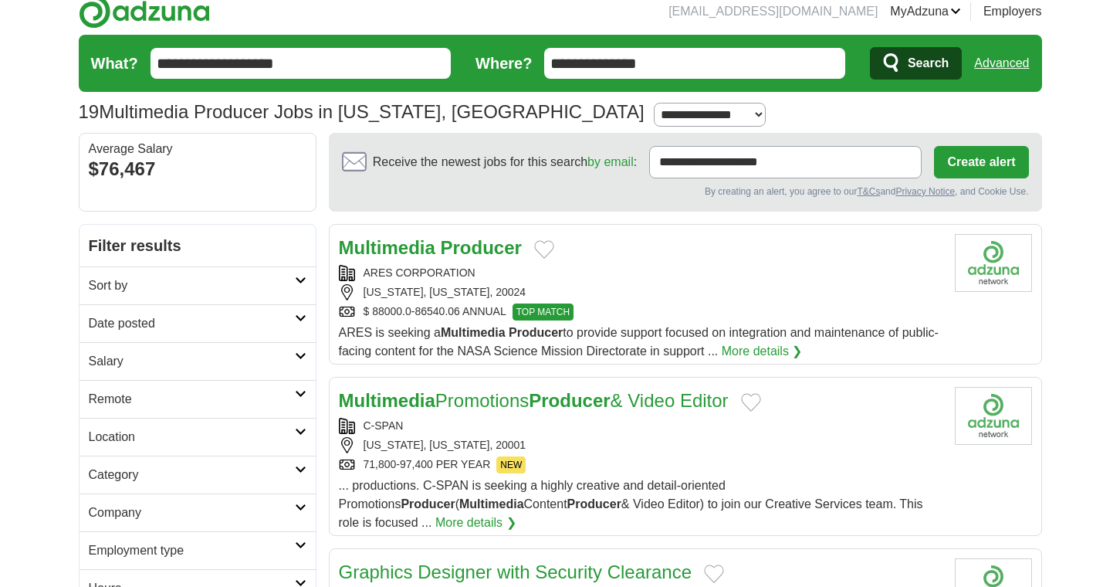  Describe the element at coordinates (198, 246) in the screenshot. I see `h2: Filter results` at that location.